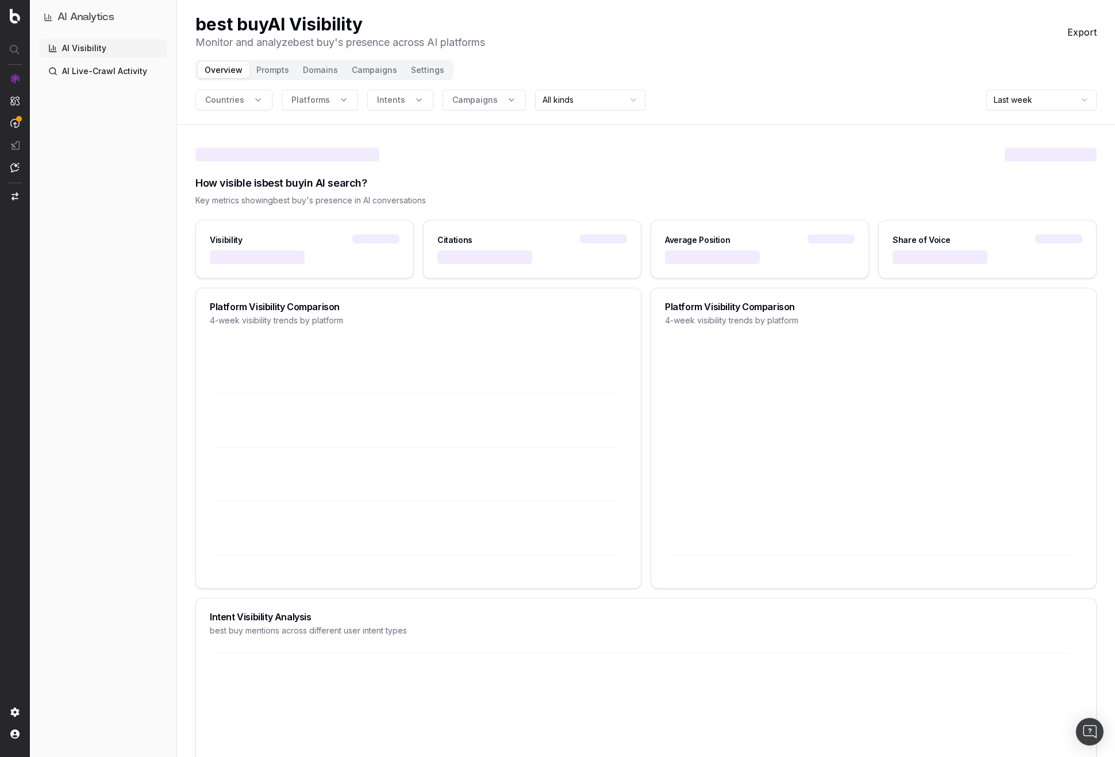 This screenshot has width=1115, height=757. Describe the element at coordinates (646, 201) in the screenshot. I see `div: Key metrics showing best buy 's presence in AI conversations` at that location.